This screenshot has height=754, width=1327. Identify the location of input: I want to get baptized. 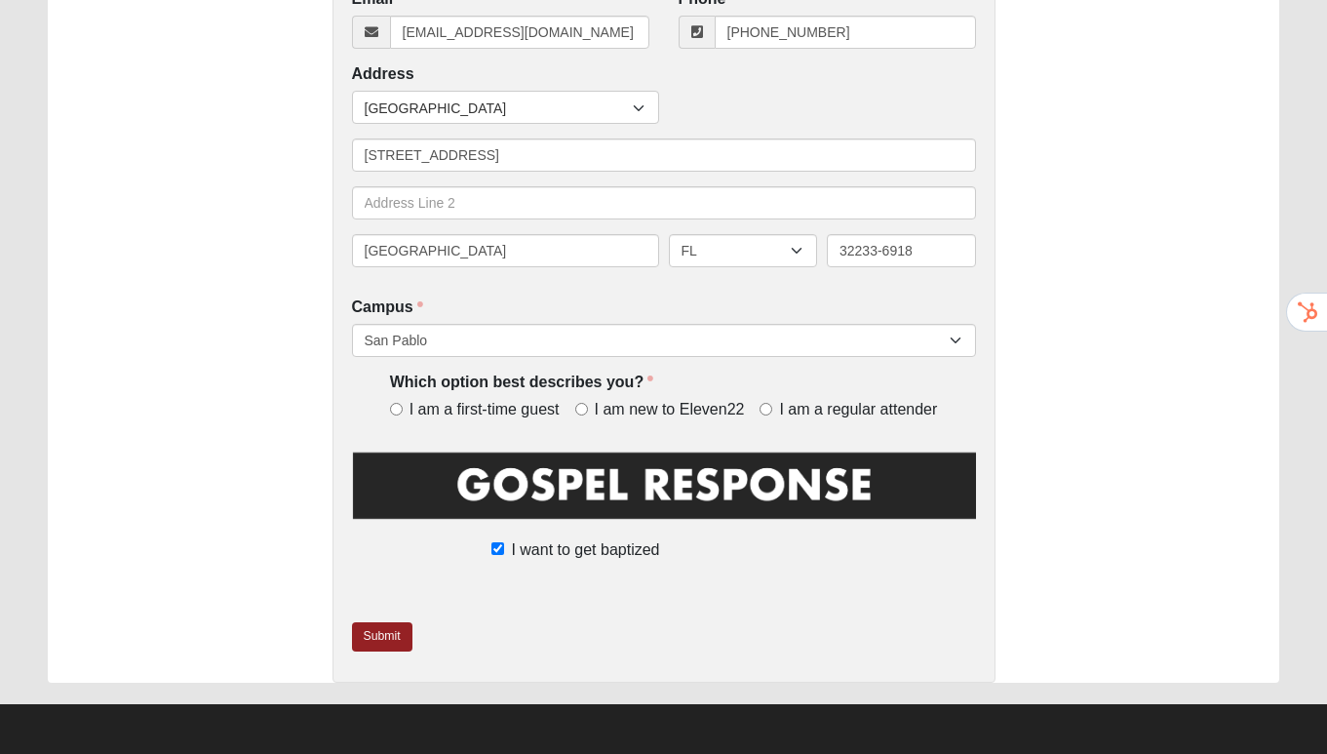
(497, 548).